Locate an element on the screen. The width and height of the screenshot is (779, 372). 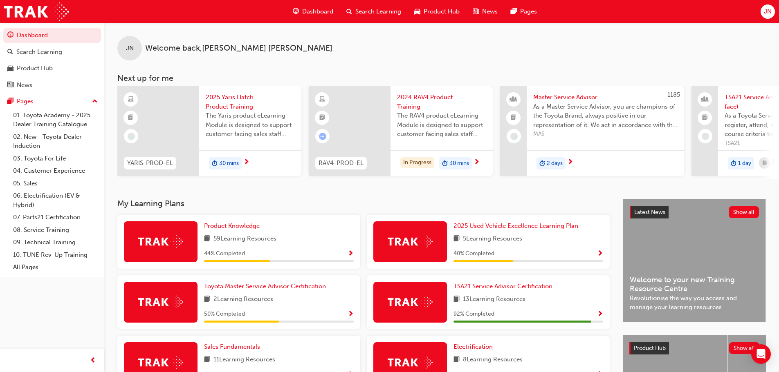
a: Trak is located at coordinates (36, 11).